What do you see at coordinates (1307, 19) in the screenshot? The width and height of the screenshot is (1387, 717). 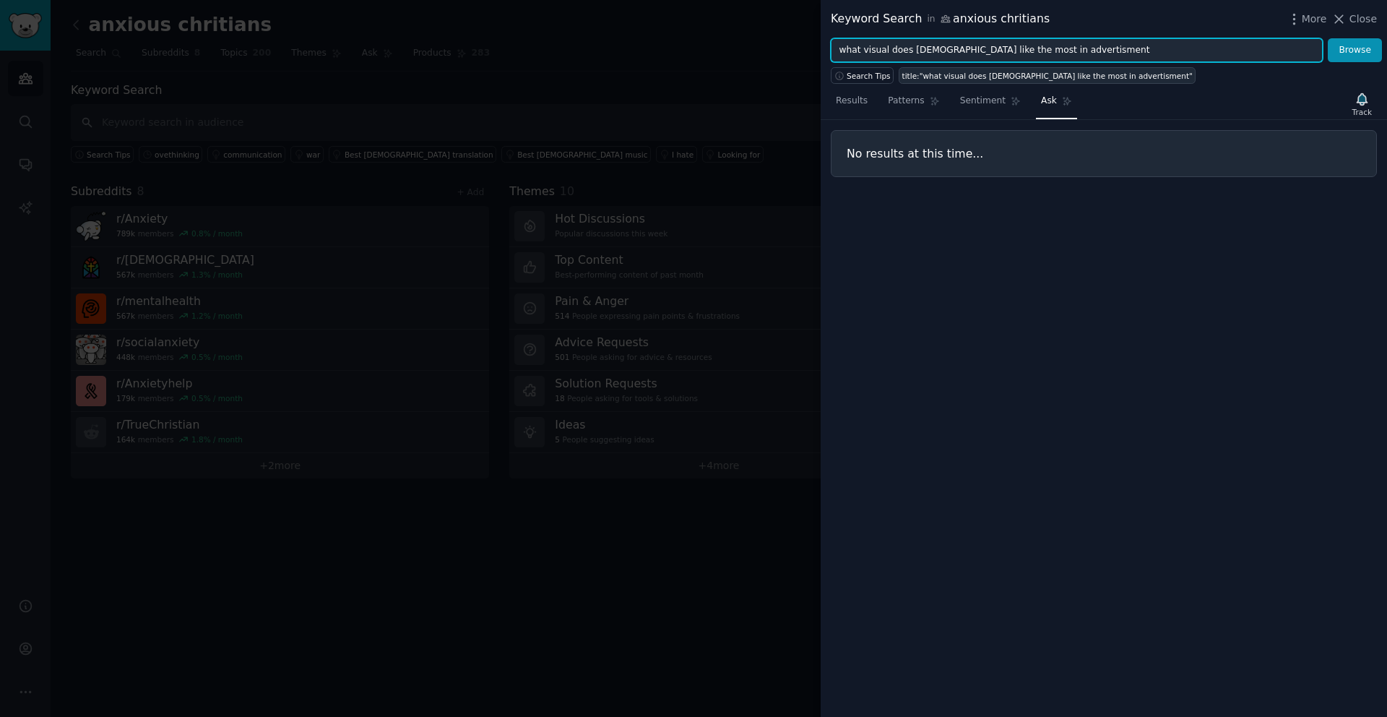 I see `button: More` at bounding box center [1307, 19].